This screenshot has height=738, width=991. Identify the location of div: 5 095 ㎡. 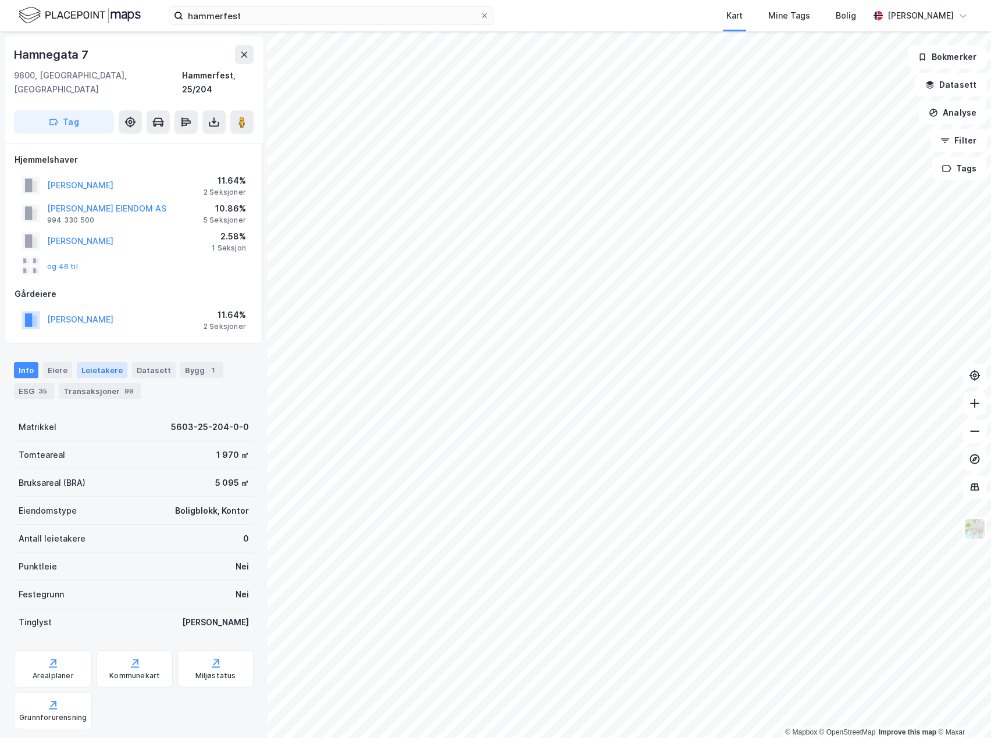
(232, 483).